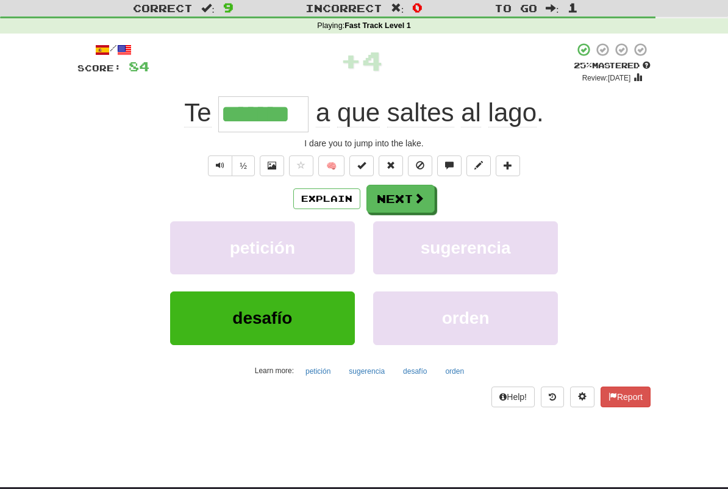  What do you see at coordinates (516, 8) in the screenshot?
I see `span: To go` at bounding box center [516, 8].